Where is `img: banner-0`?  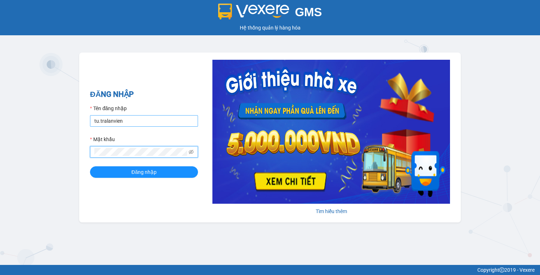
img: banner-0 is located at coordinates (331, 132).